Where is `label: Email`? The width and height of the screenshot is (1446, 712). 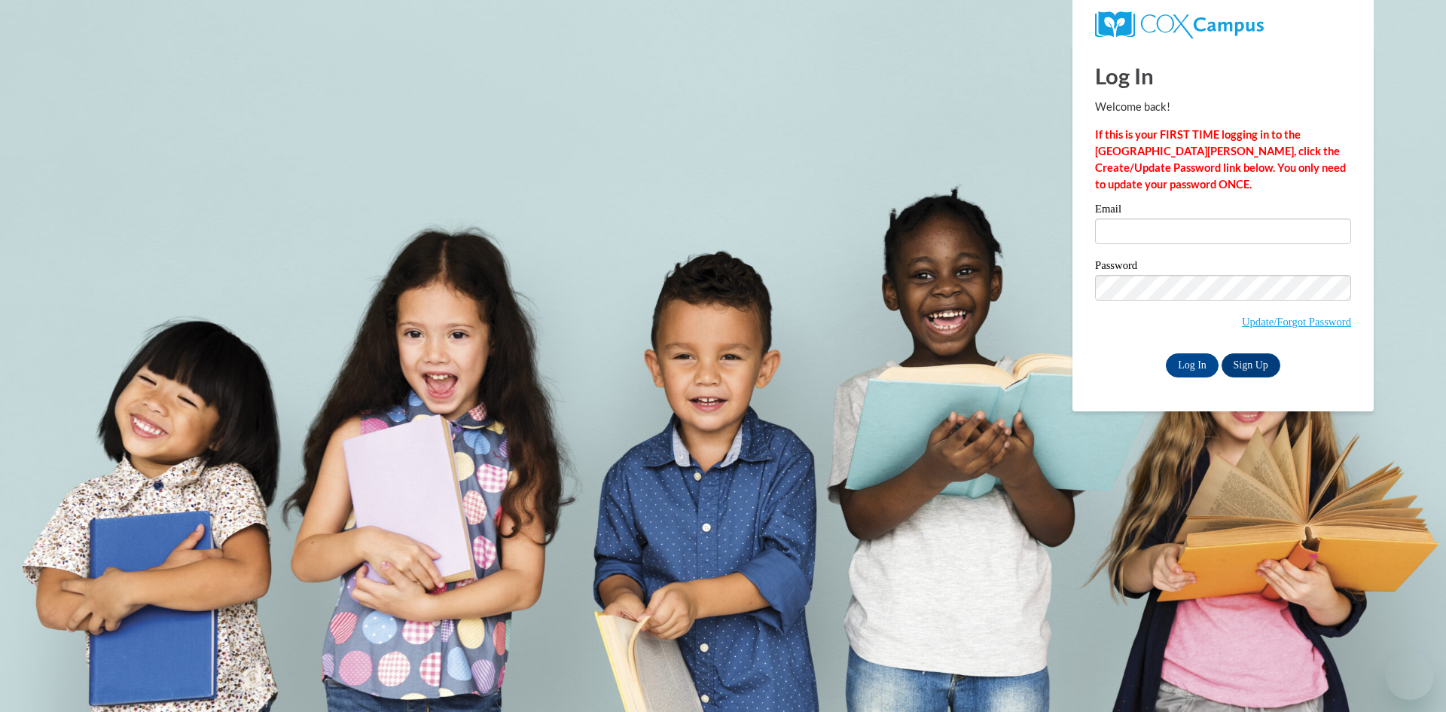 label: Email is located at coordinates (1223, 211).